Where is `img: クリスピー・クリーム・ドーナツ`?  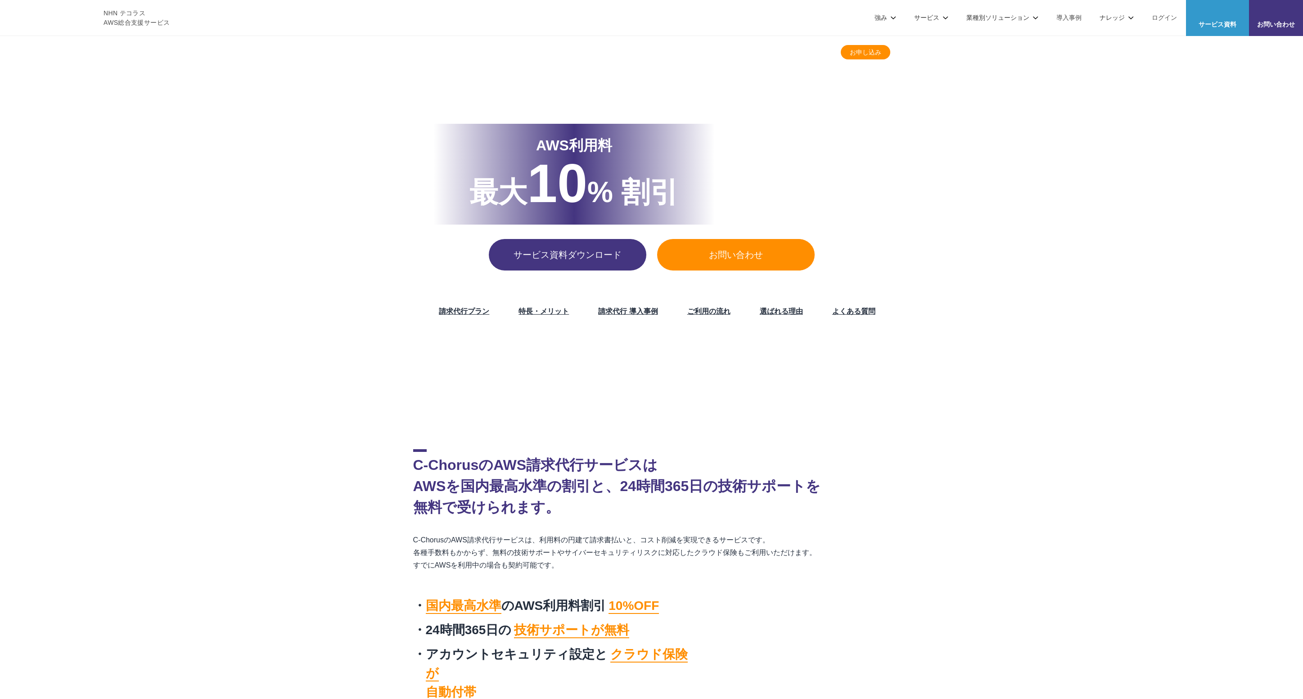
img: クリスピー・クリーム・ドーナツ is located at coordinates (625, 359).